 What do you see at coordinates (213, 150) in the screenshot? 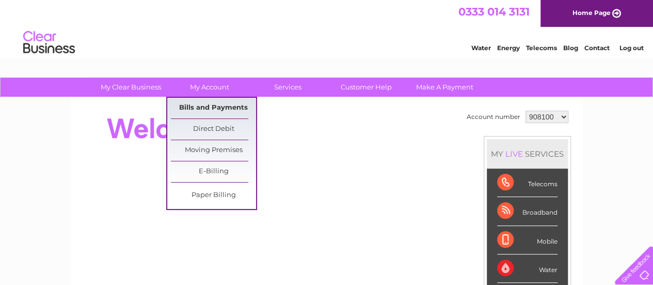
I see `a: Moving Premises` at bounding box center [213, 150].